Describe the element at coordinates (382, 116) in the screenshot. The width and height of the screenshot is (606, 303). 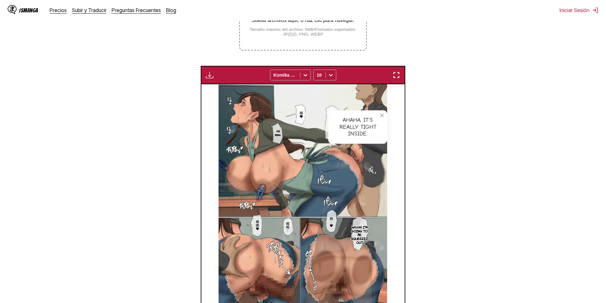
I see `button: close-tooltip` at that location.